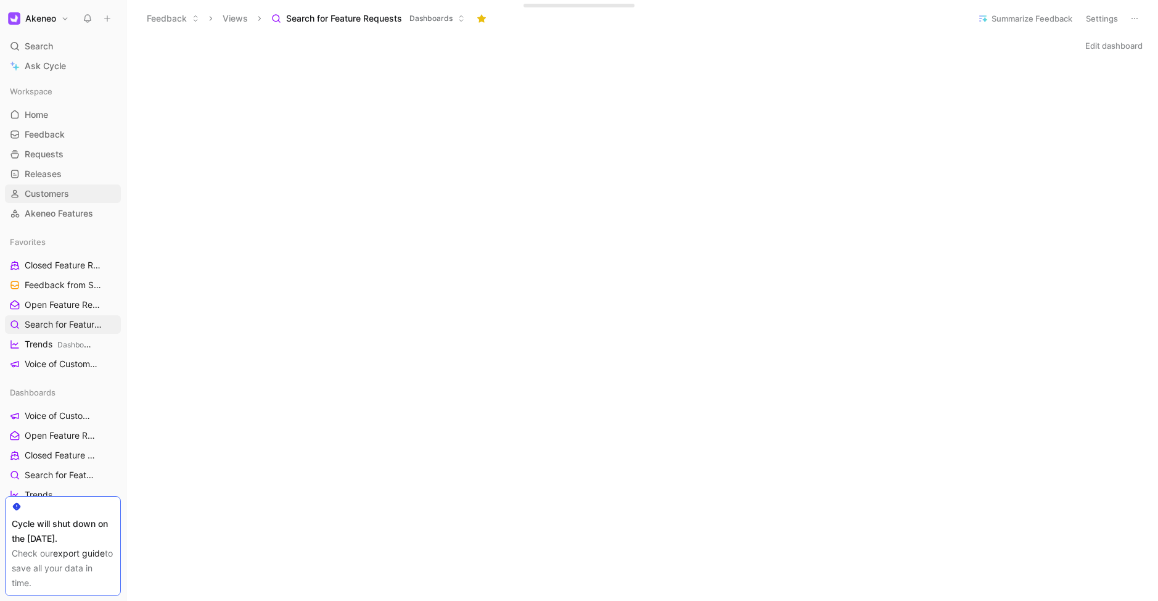 Image resolution: width=1158 pixels, height=601 pixels. What do you see at coordinates (43, 174) in the screenshot?
I see `span: Releases` at bounding box center [43, 174].